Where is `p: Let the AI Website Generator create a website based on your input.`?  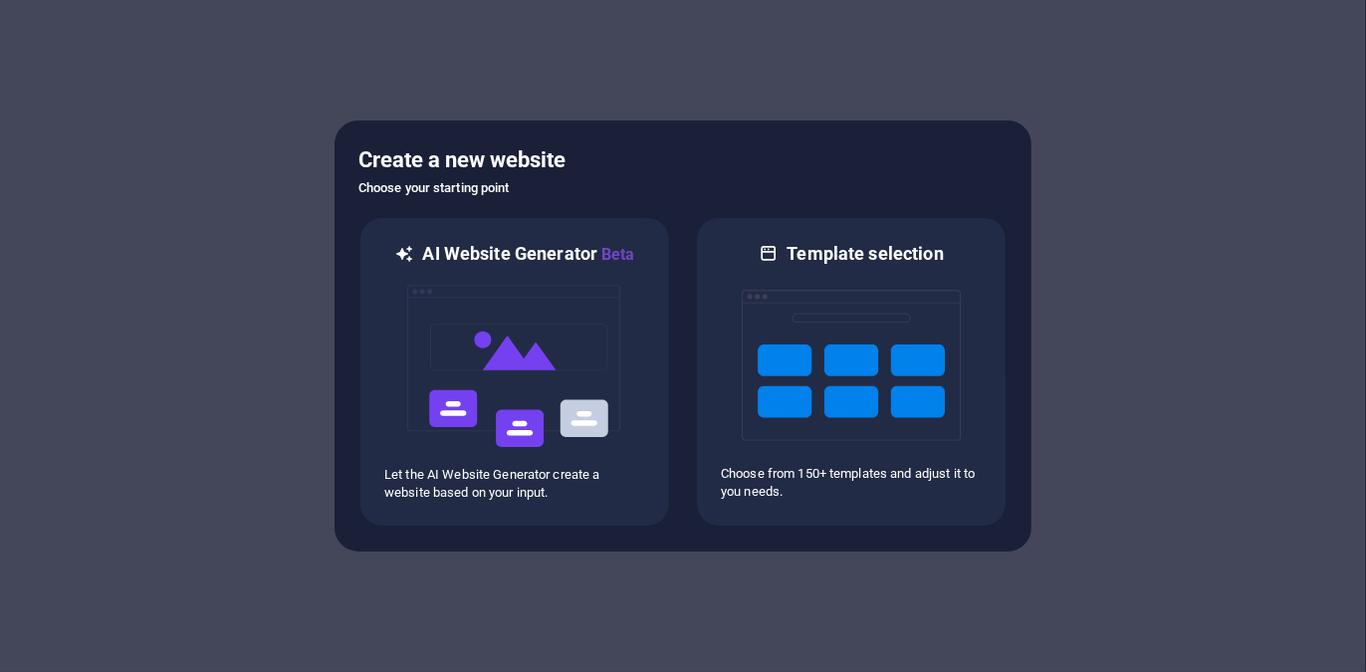
p: Let the AI Website Generator create a website based on your input. is located at coordinates (515, 484).